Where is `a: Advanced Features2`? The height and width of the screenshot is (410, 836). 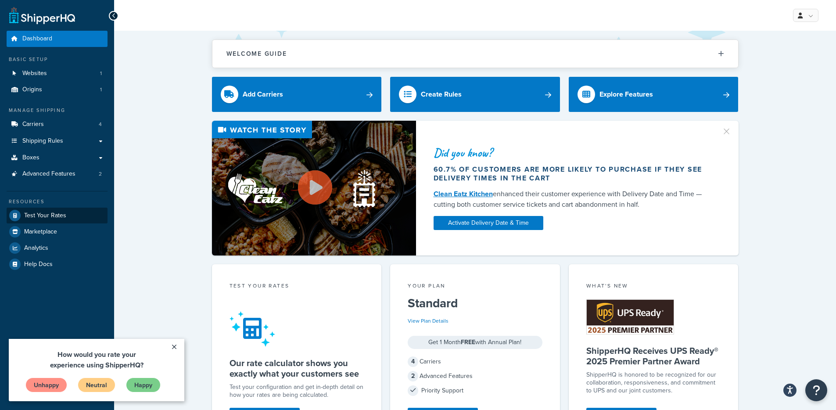
a: Advanced Features2 is located at coordinates (57, 174).